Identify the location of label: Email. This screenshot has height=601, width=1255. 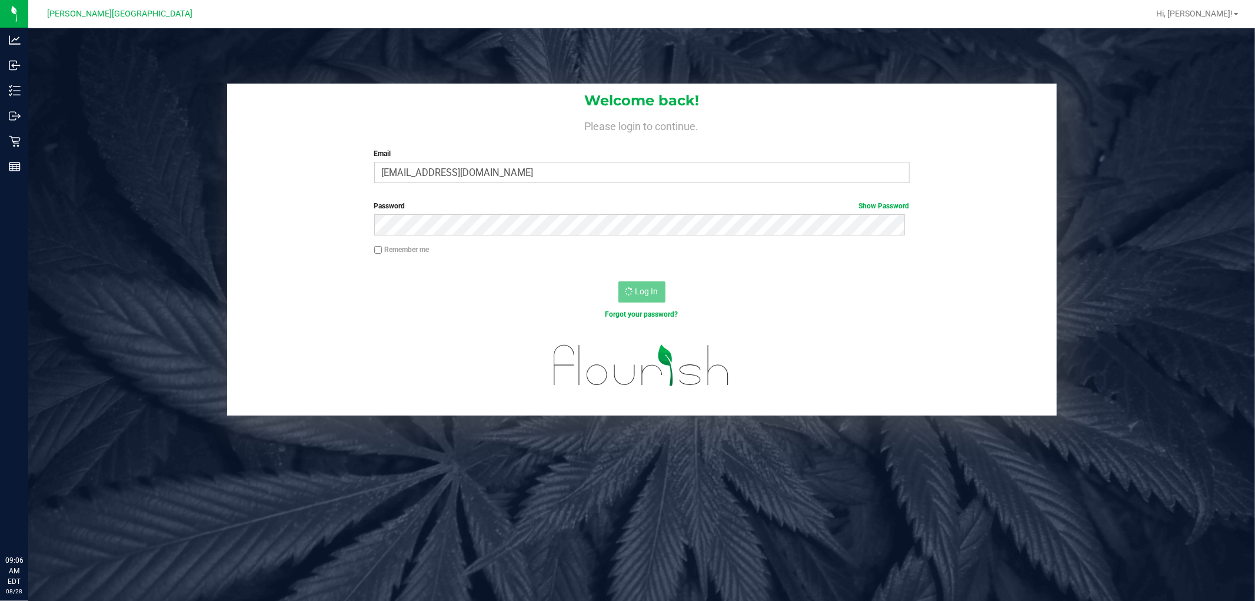
(642, 154).